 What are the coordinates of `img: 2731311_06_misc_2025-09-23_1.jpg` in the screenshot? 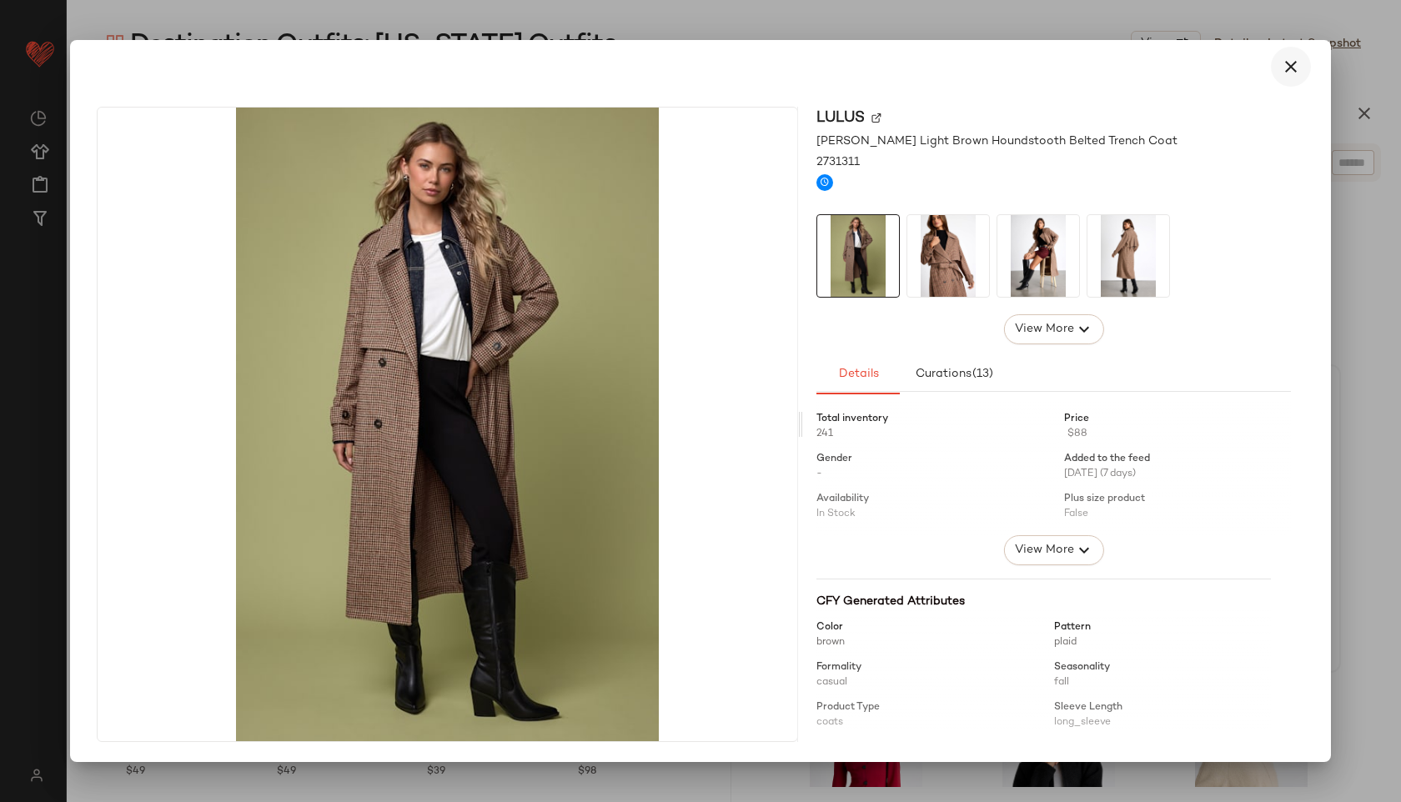 It's located at (1038, 256).